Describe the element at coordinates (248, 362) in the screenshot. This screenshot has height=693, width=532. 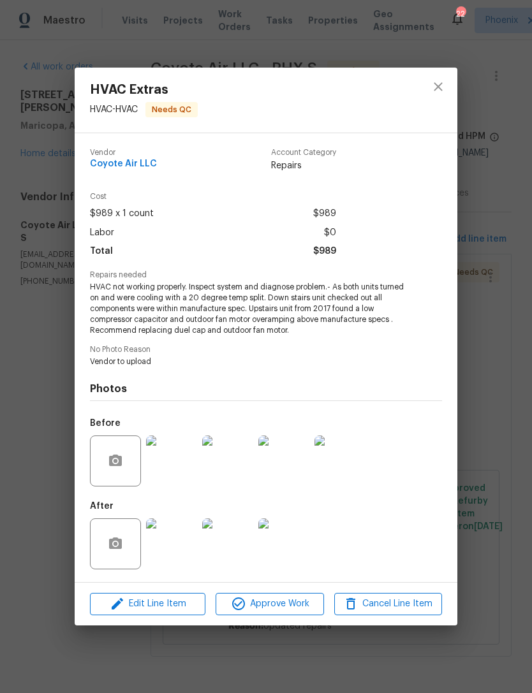
I see `span: Vendor to upload` at that location.